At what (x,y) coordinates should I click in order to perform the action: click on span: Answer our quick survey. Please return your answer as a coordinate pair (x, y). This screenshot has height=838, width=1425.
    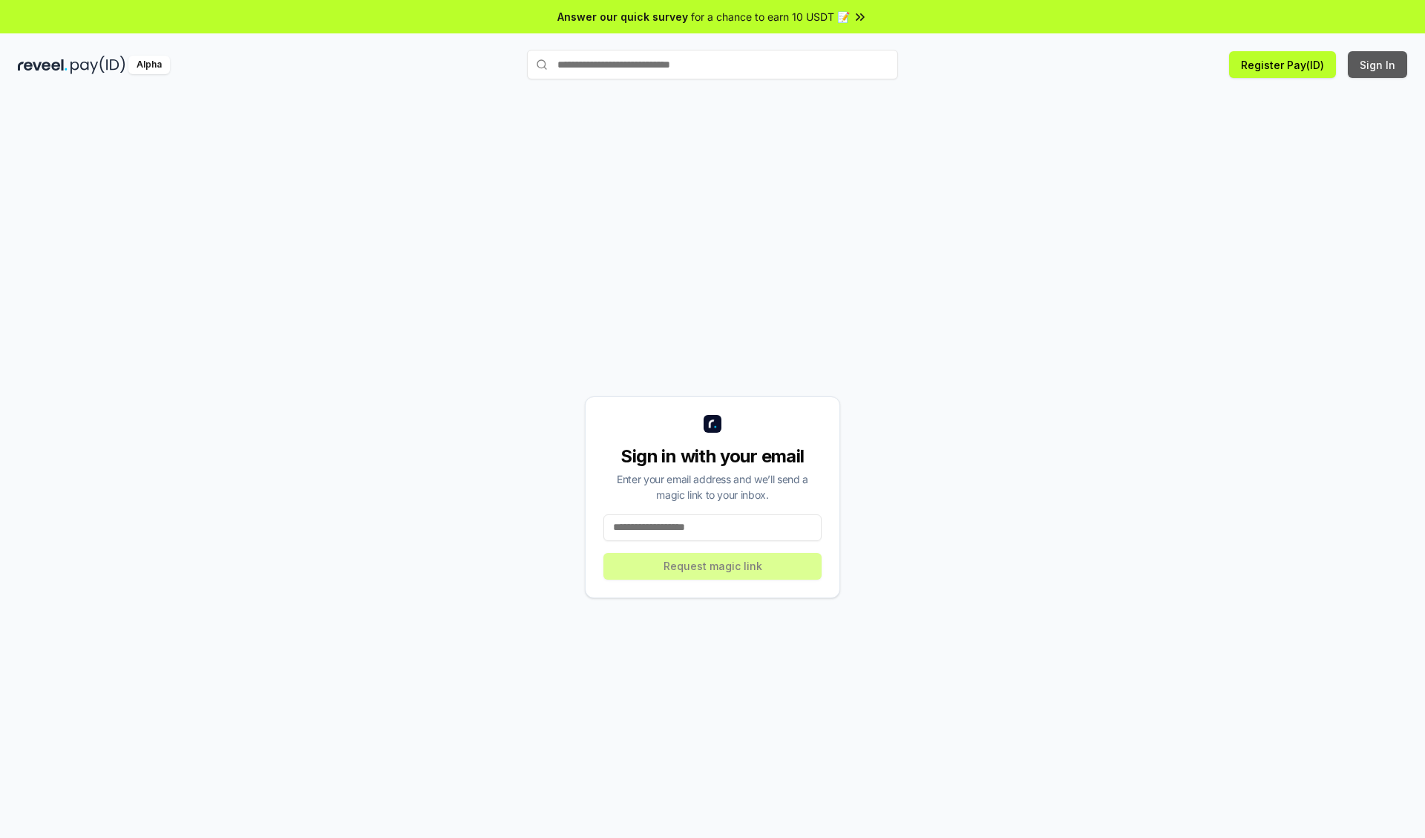
    Looking at the image, I should click on (623, 16).